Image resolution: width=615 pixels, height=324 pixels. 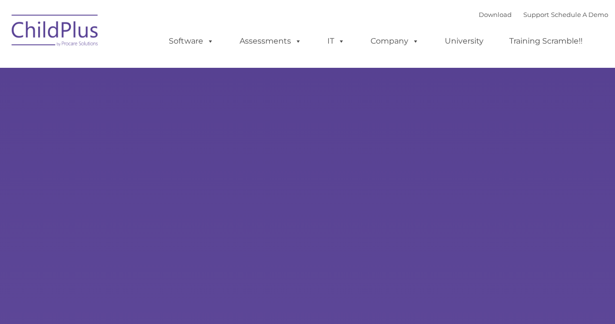 I want to click on a: University, so click(x=464, y=41).